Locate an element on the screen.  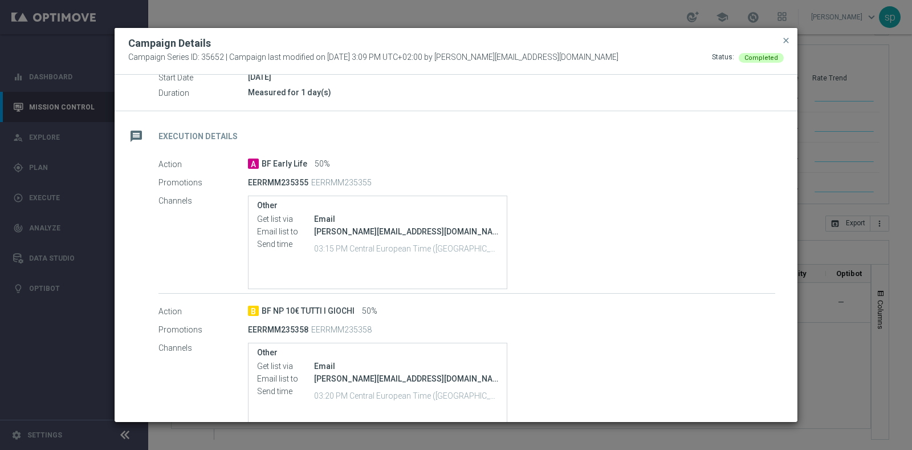
div: Status: is located at coordinates (723, 58).